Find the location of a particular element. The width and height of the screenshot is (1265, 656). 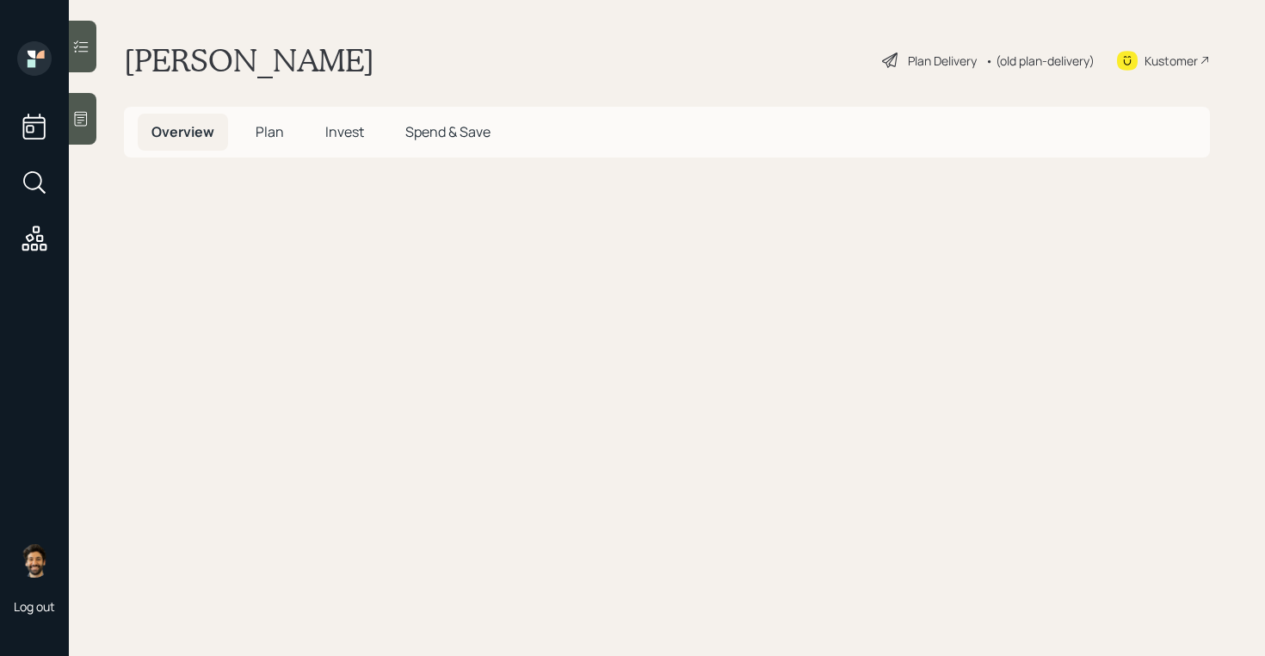

span: Plan is located at coordinates (269, 132).